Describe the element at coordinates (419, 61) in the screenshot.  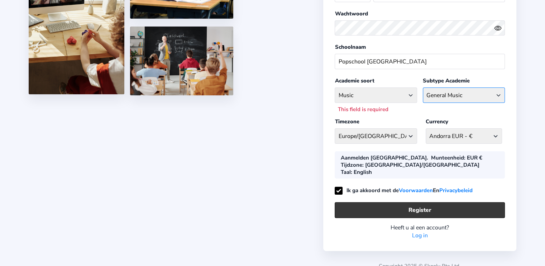
I see `input: School name` at that location.